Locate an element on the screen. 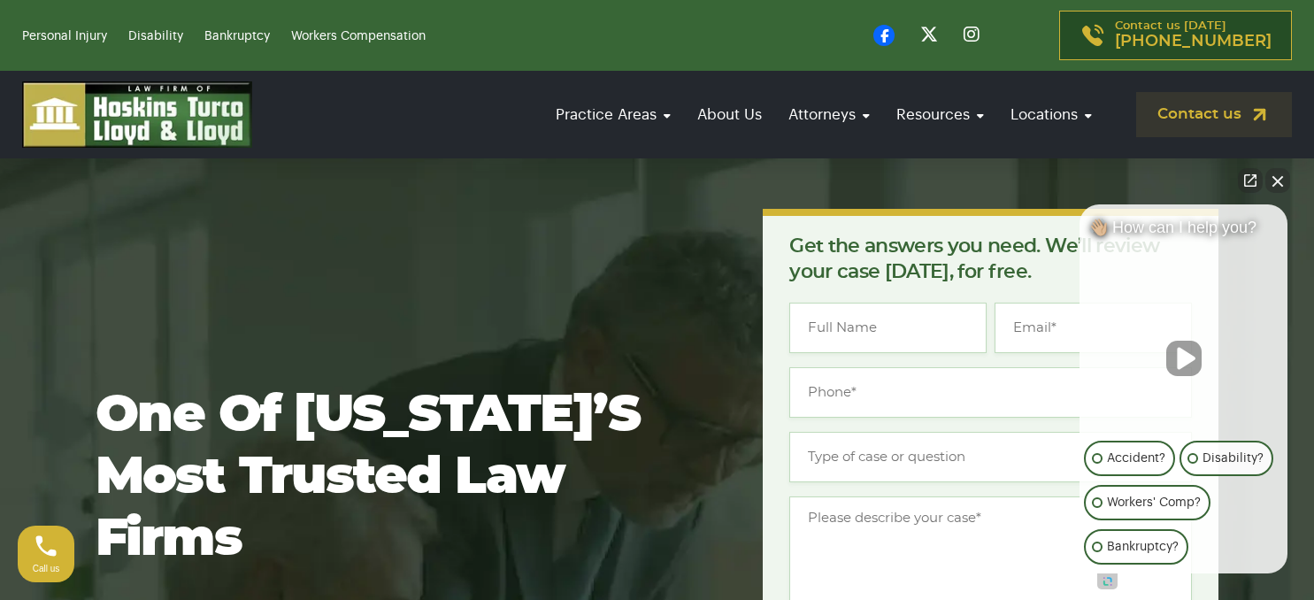  a: Contact us is located at coordinates (1214, 114).